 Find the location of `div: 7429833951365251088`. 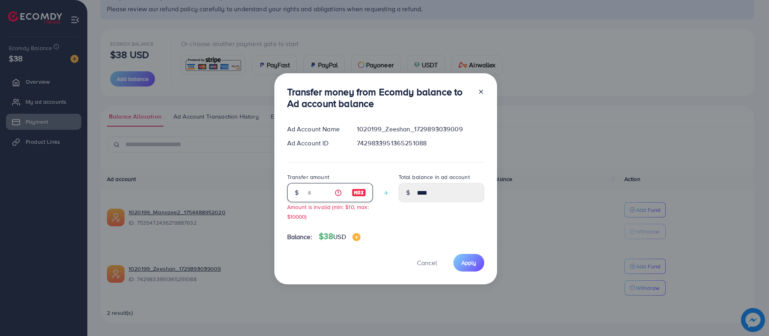

div: 7429833951365251088 is located at coordinates (420, 143).